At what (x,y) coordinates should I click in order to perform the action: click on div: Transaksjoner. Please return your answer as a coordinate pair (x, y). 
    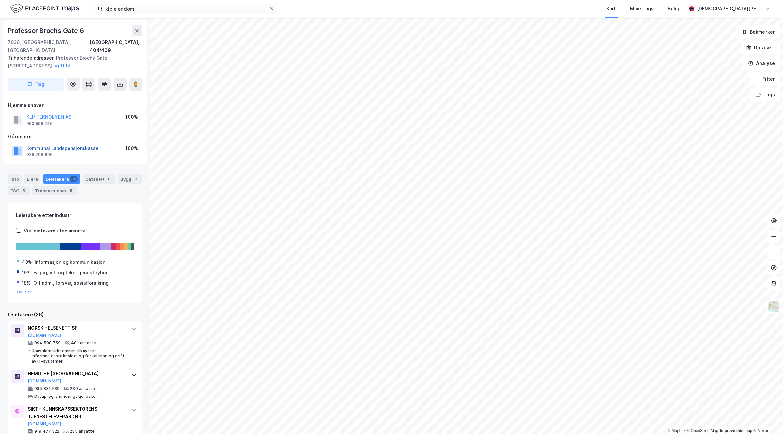
    Looking at the image, I should click on (55, 191).